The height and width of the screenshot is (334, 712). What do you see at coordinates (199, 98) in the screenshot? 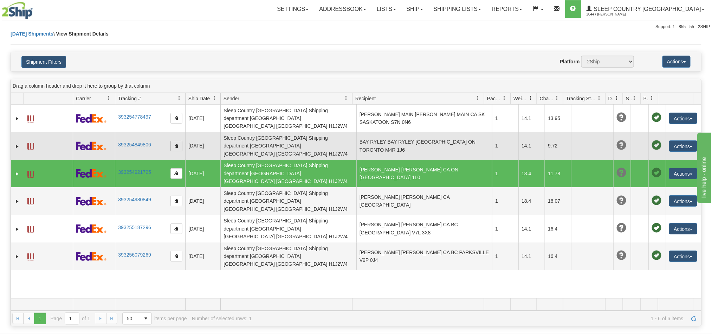
I see `span: Ship Date` at bounding box center [199, 98].